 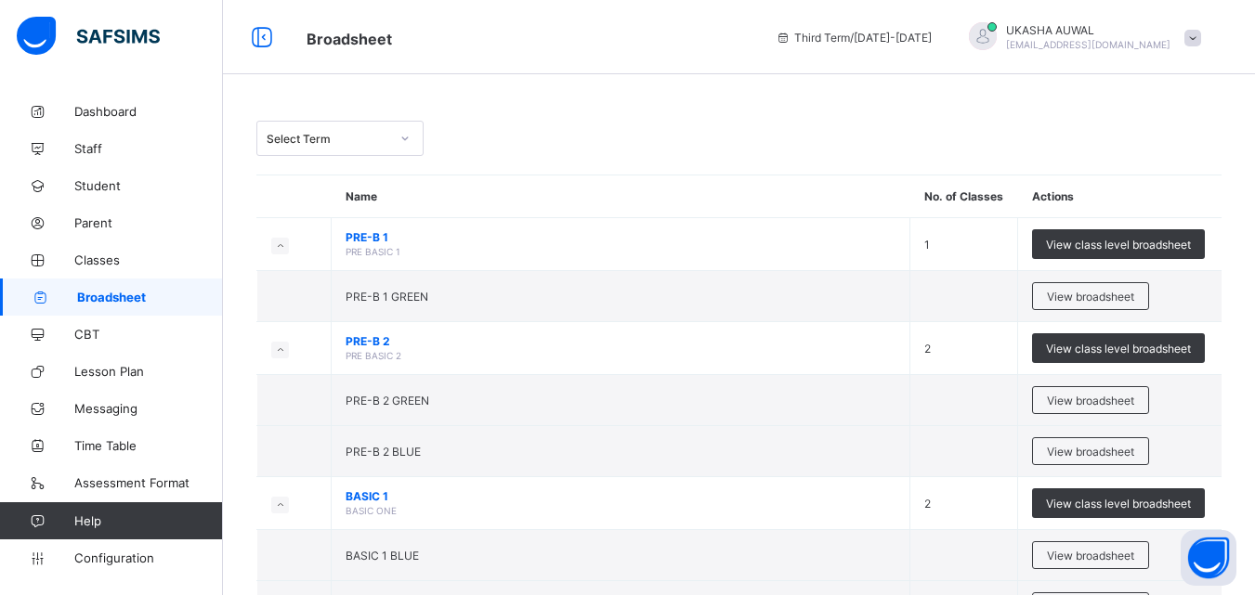 I want to click on span: PRE-B 2 BLUE, so click(x=383, y=451).